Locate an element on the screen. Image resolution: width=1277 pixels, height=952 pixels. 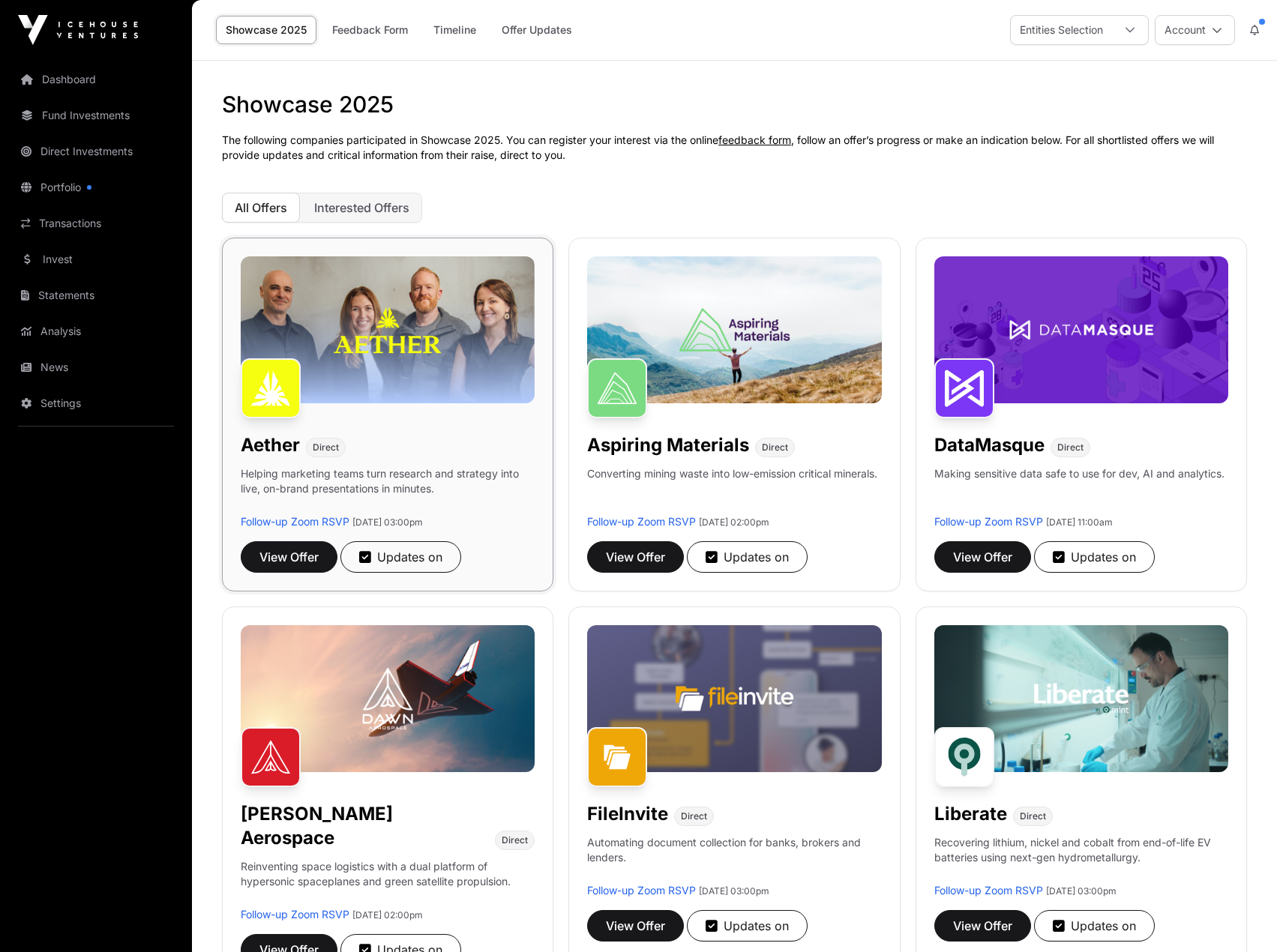
p: Making sensitive data safe to use for dev, AI and analytics. is located at coordinates (1079, 490).